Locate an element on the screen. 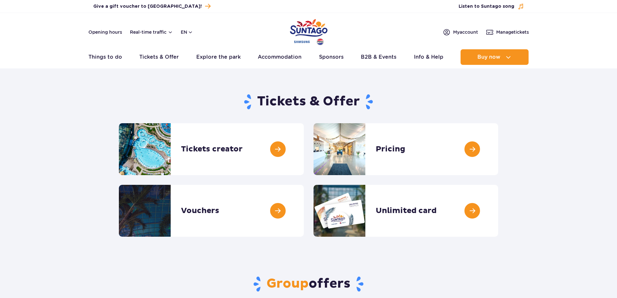 This screenshot has height=298, width=617. a: B2B & Events is located at coordinates (379, 57).